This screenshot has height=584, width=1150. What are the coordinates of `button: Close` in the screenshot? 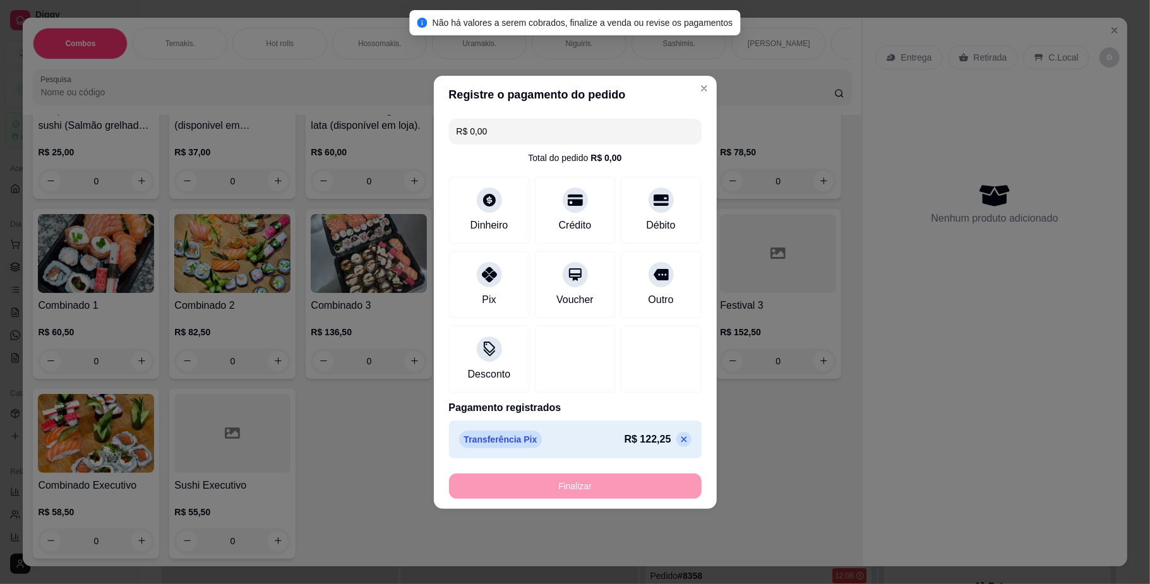 It's located at (704, 88).